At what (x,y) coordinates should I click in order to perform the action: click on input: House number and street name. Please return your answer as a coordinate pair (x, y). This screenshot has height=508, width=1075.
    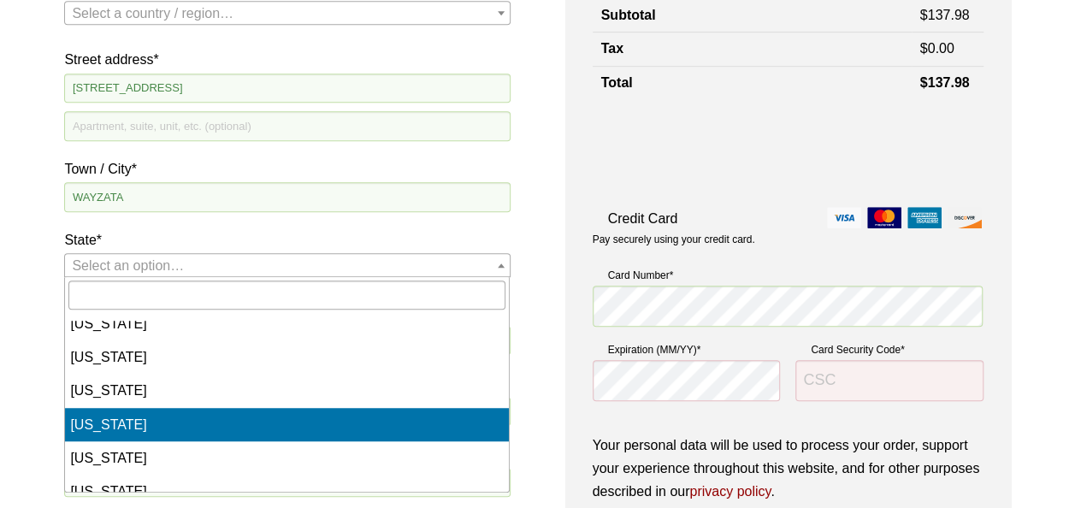
    Looking at the image, I should click on (286, 88).